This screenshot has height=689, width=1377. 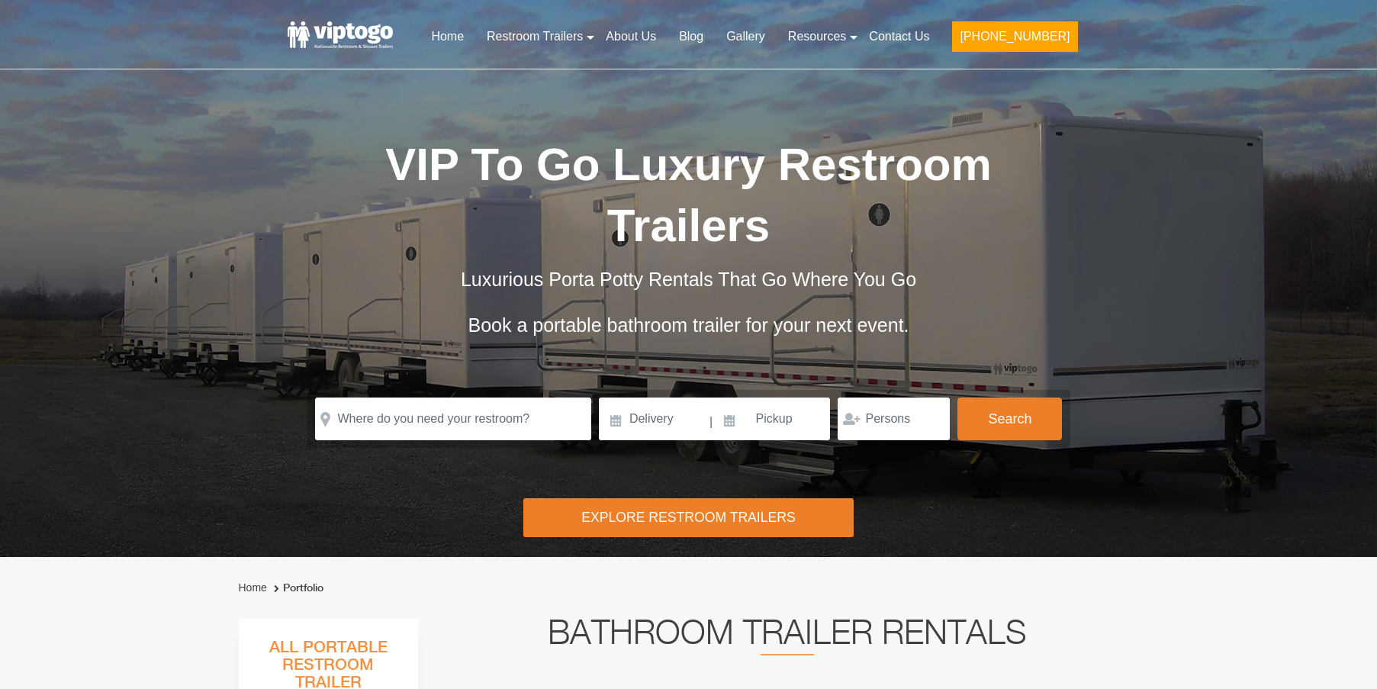 What do you see at coordinates (297, 588) in the screenshot?
I see `li: Portfolio` at bounding box center [297, 588].